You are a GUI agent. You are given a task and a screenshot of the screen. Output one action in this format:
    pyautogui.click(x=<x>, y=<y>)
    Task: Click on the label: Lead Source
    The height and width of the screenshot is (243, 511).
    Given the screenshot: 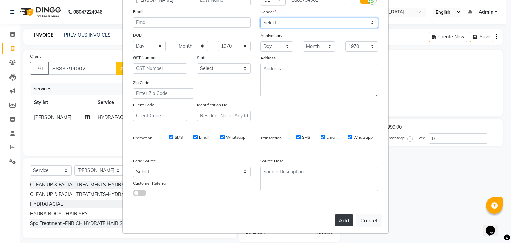 What is the action you would take?
    pyautogui.click(x=144, y=161)
    